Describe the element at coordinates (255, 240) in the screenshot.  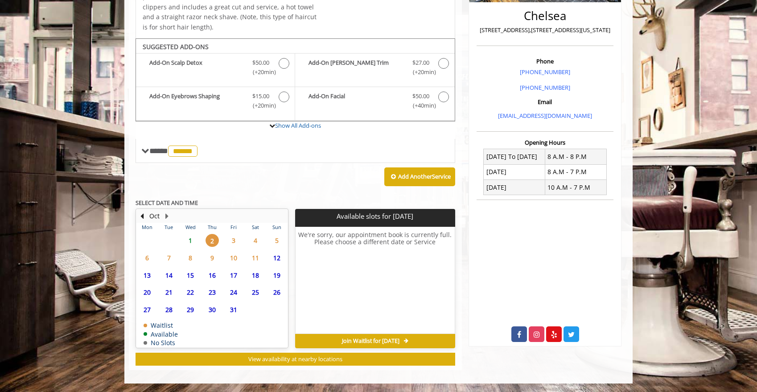
I see `td: Select day4` at that location.